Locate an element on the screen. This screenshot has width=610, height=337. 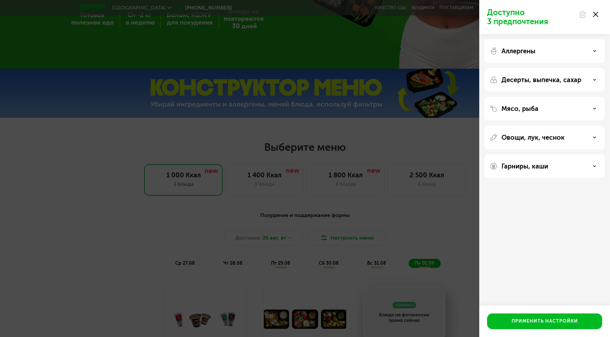
p: Аллергены is located at coordinates (519, 51).